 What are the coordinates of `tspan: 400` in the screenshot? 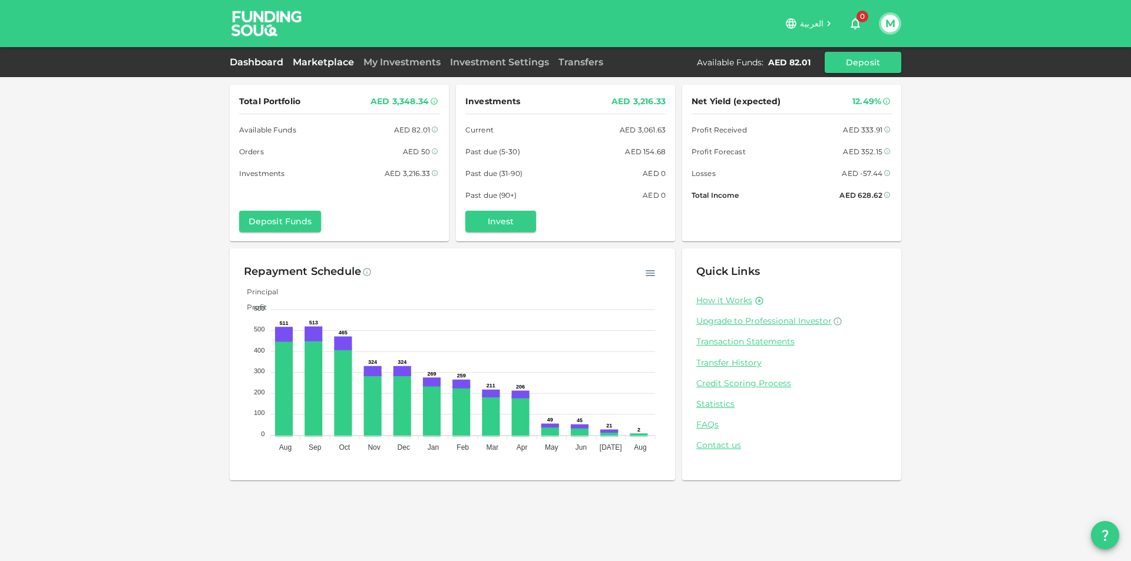 It's located at (259, 350).